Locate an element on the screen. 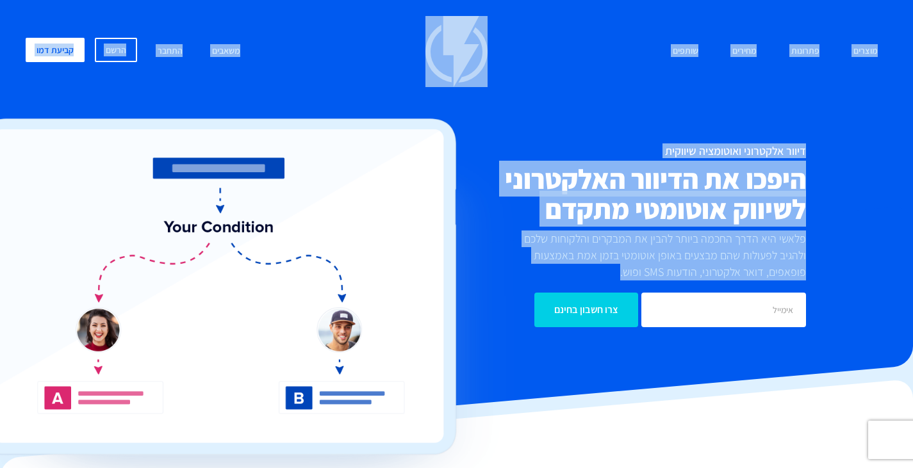  a: קביעת דמו is located at coordinates (55, 50).